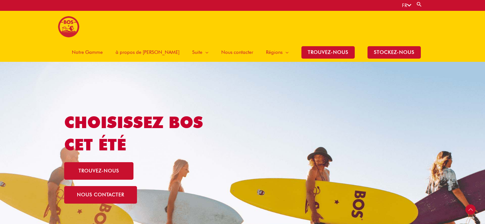 The width and height of the screenshot is (485, 224). Describe the element at coordinates (69, 27) in the screenshot. I see `img: BOS logo finals-200px` at that location.